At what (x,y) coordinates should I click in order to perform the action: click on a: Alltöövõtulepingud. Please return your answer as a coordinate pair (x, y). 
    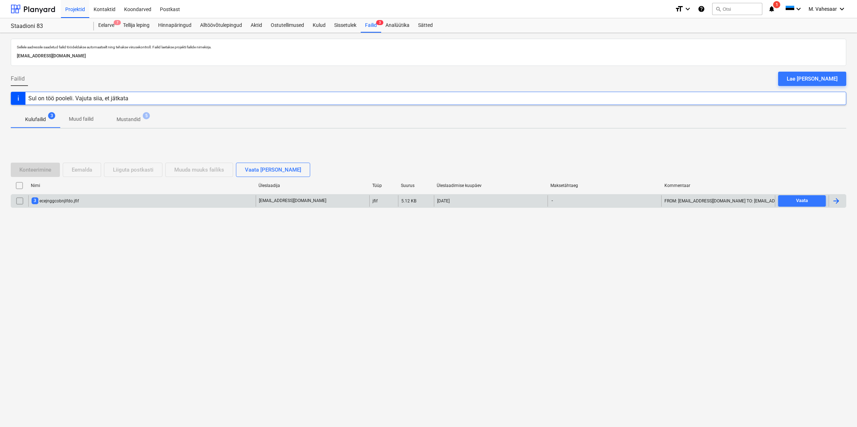
    Looking at the image, I should click on (221, 25).